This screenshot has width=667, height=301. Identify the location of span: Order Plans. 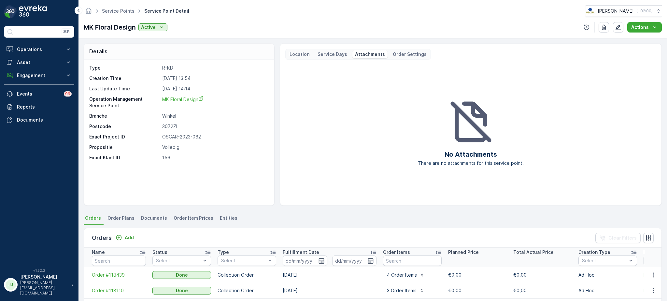
(121, 218).